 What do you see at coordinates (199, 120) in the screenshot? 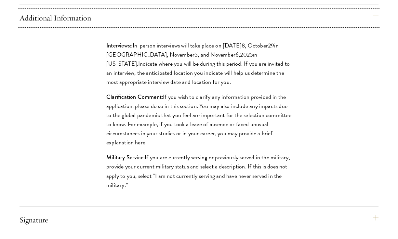
I see `p: If you wish to clarify any information provided in the application, please do so in this section....` at bounding box center [199, 120].